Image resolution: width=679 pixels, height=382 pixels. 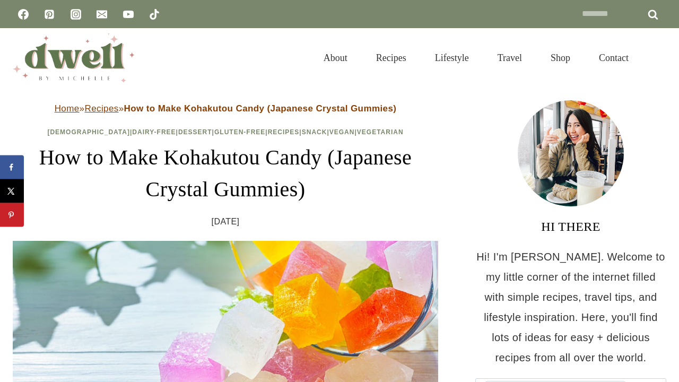 I want to click on a: Dairy-Free, so click(x=154, y=132).